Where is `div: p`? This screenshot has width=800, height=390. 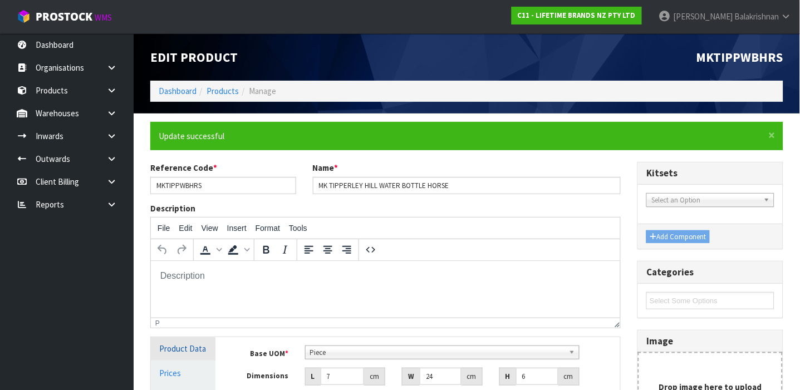
div: p is located at coordinates (158, 323).